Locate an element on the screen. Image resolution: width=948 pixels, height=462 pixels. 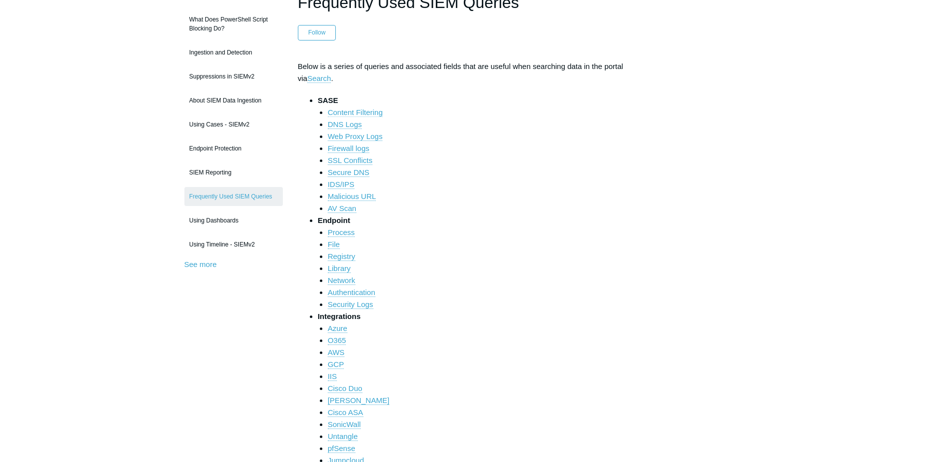
a: See more is located at coordinates (200, 264).